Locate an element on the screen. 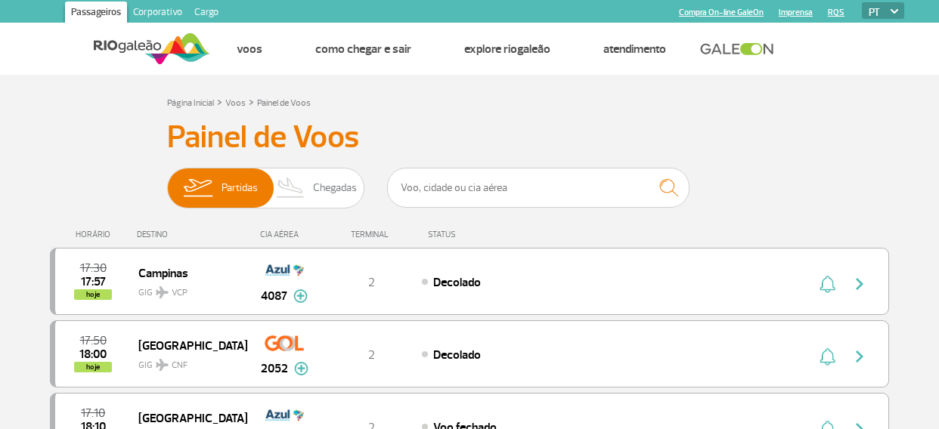 The width and height of the screenshot is (939, 429). a: Compra On-line GaleOn is located at coordinates (721, 12).